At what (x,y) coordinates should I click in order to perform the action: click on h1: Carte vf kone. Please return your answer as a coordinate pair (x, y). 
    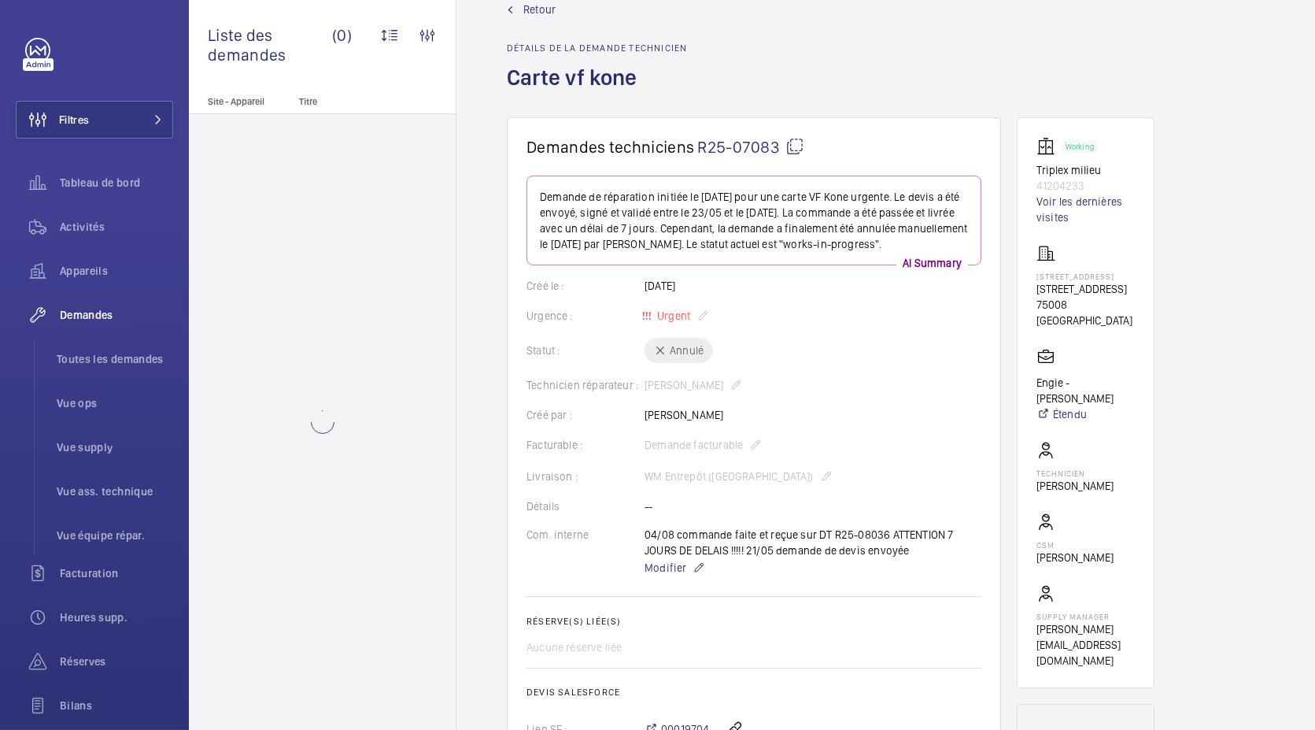
    Looking at the image, I should click on (597, 90).